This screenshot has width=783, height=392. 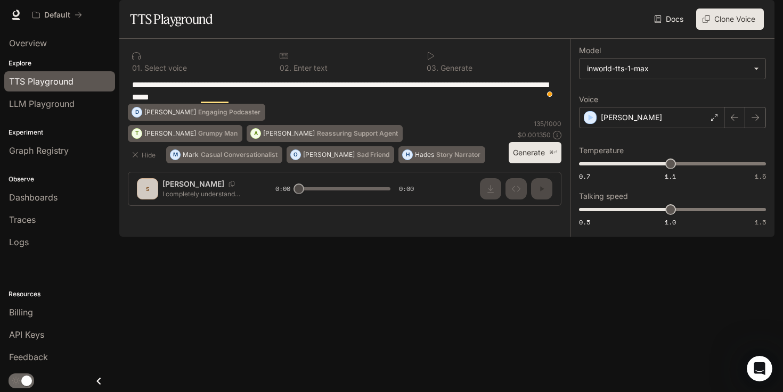 What do you see at coordinates (309, 68) in the screenshot?
I see `p: Enter text` at bounding box center [309, 68].